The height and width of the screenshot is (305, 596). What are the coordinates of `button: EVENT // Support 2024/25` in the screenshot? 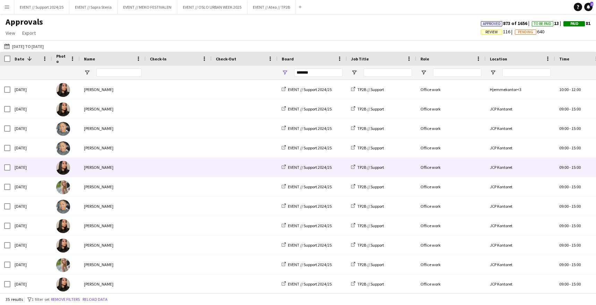 It's located at (42, 7).